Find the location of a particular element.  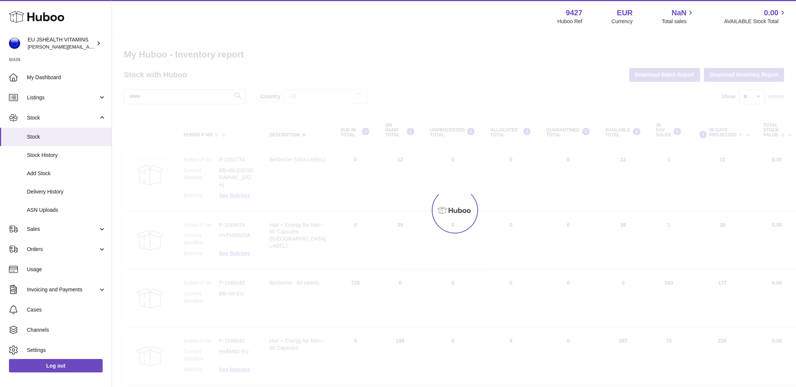

span: Delivery History is located at coordinates (66, 191).